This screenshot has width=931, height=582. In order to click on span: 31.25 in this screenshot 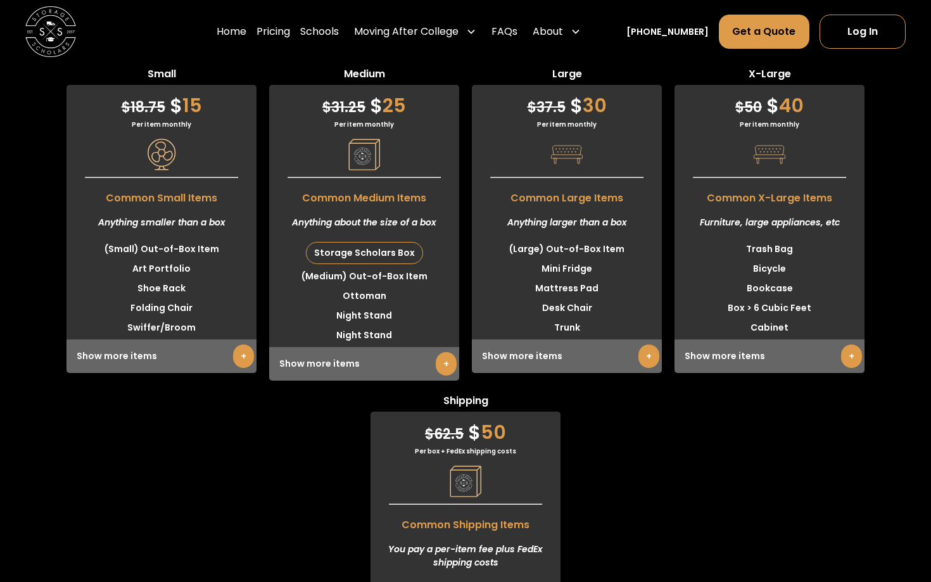, I will do `click(344, 107)`.